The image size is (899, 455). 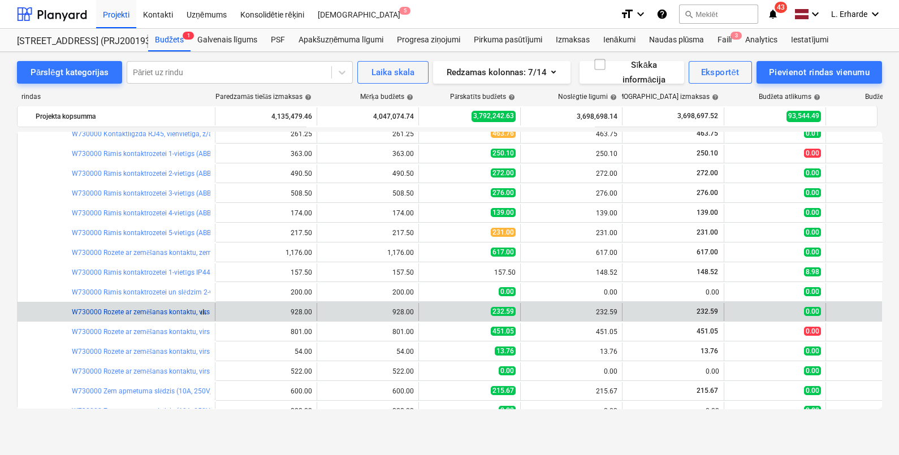 What do you see at coordinates (503, 252) in the screenshot?
I see `span: 617.00` at bounding box center [503, 252].